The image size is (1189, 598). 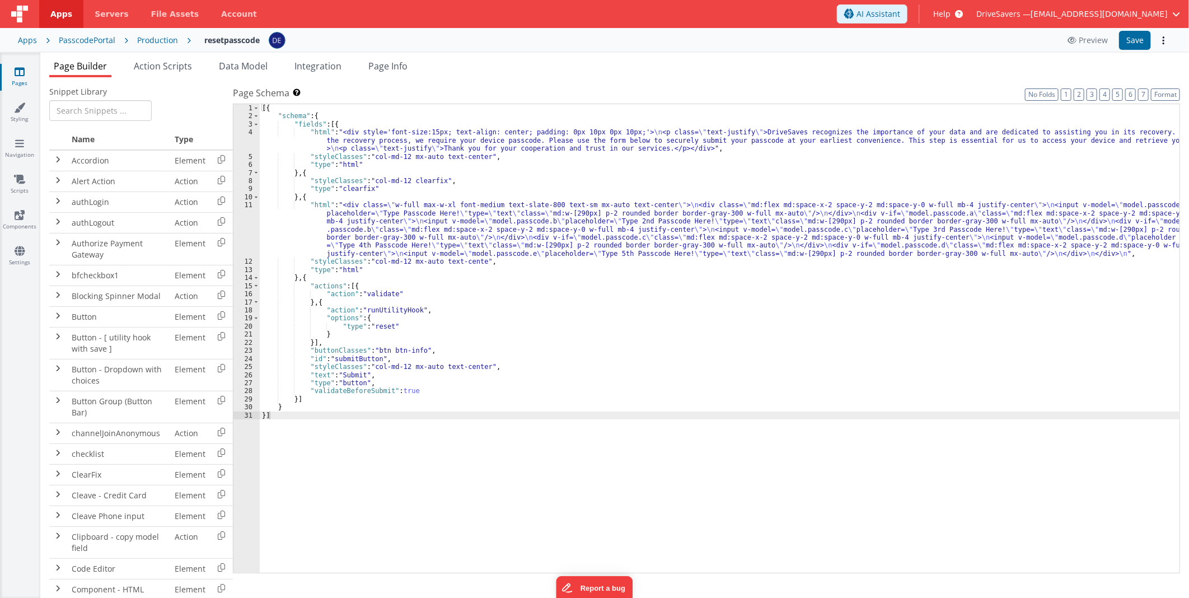 What do you see at coordinates (246, 383) in the screenshot?
I see `div: 27` at bounding box center [246, 383].